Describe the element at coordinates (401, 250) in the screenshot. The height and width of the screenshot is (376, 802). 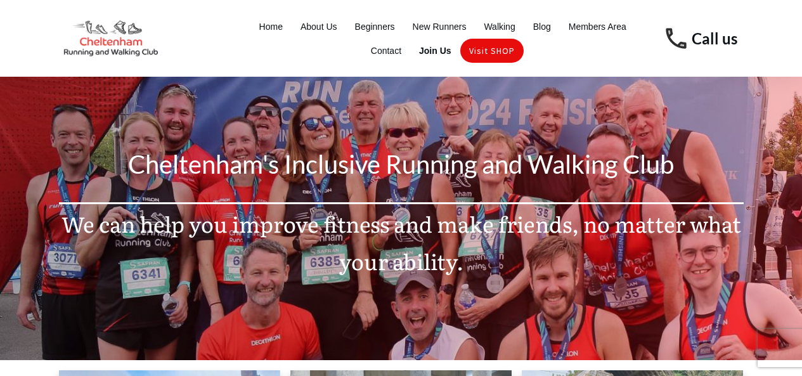
I see `p: We can help you improve fitness and make friends, no matter what your ability.` at that location.